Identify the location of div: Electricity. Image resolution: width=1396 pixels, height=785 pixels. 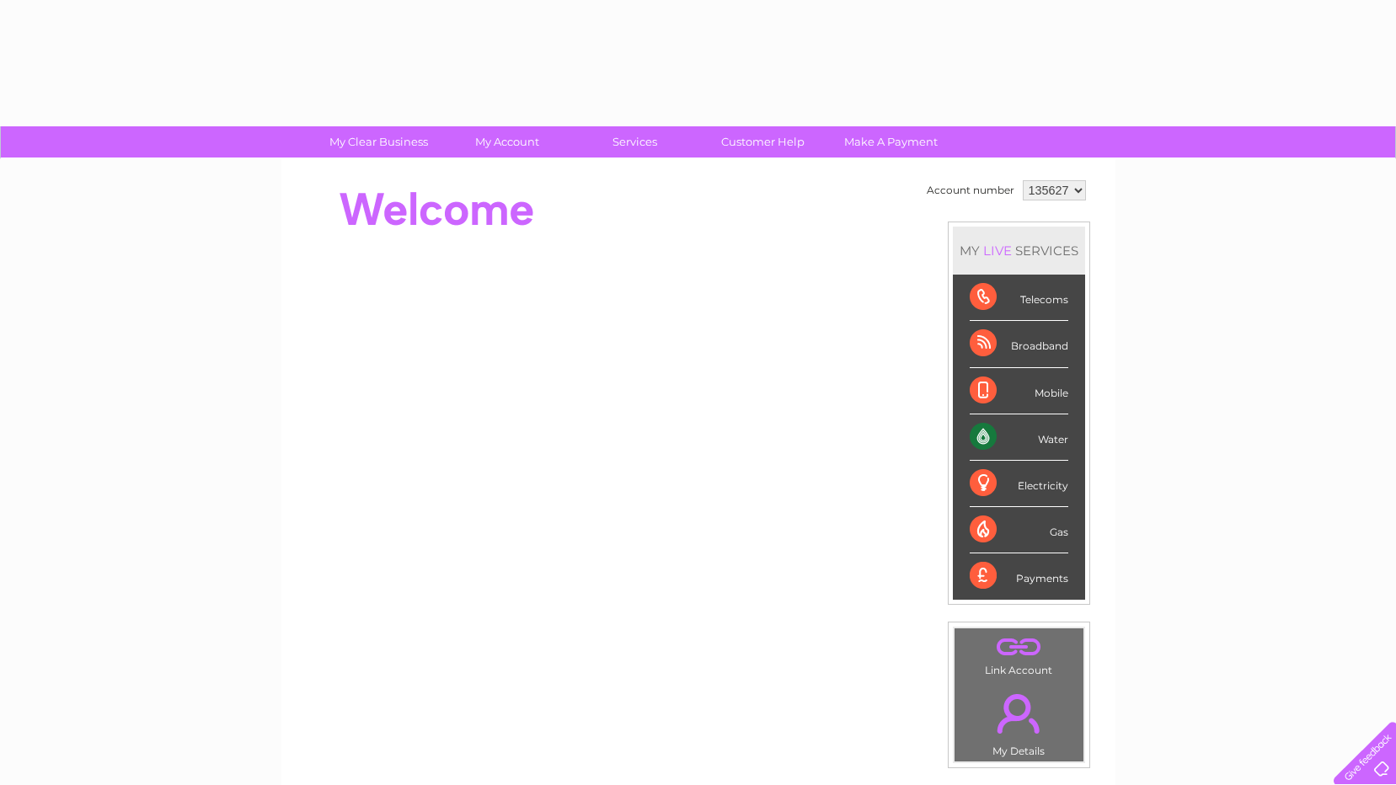
(1019, 484).